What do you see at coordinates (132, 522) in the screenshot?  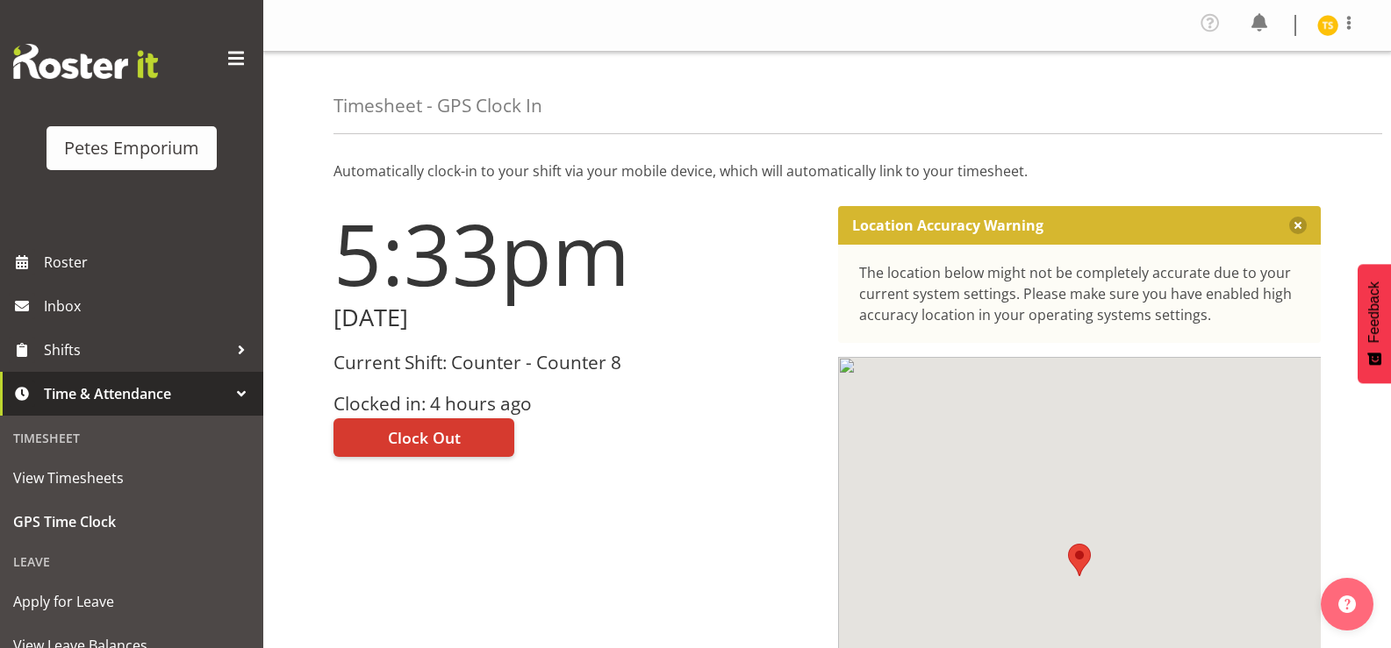 I see `span: GPS Time Clock` at bounding box center [132, 522].